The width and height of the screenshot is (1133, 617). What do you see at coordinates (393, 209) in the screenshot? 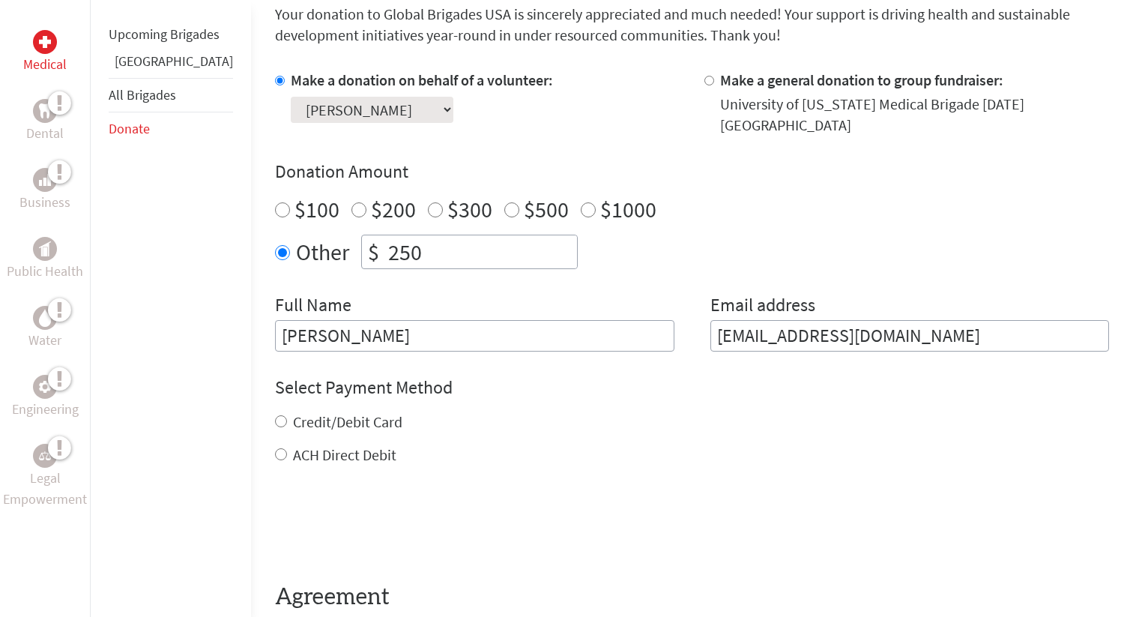
I see `label: $200` at bounding box center [393, 209].